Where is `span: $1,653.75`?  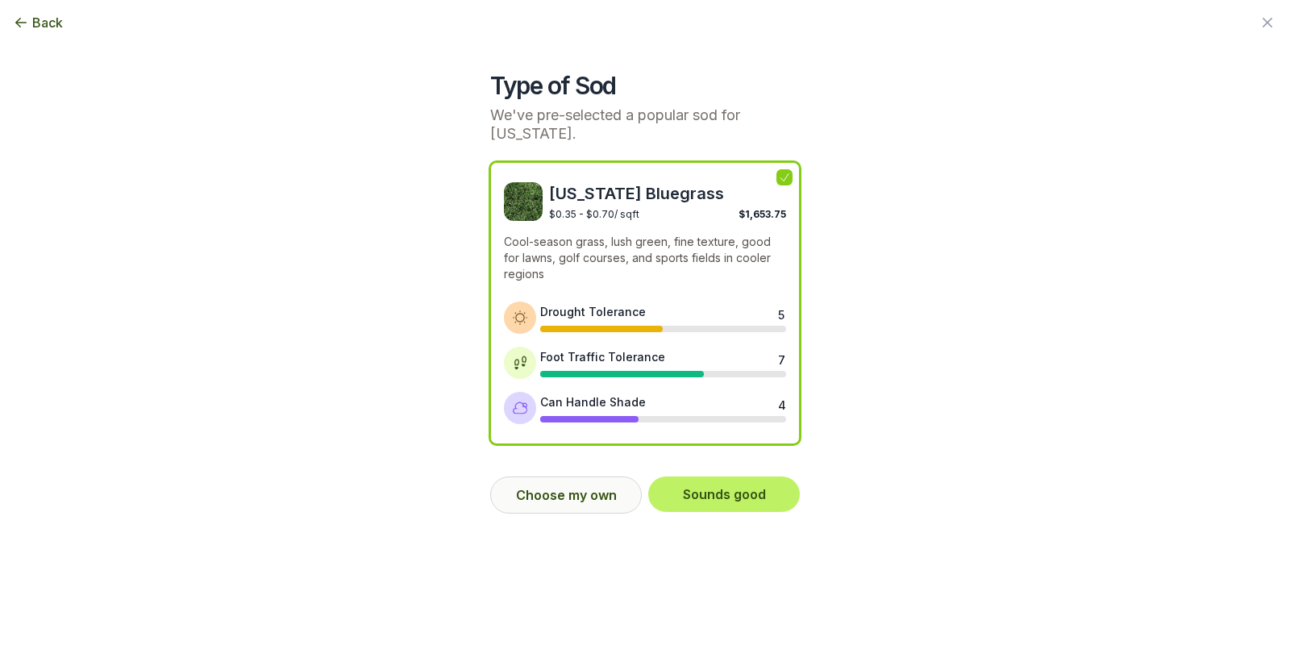
span: $1,653.75 is located at coordinates (762, 214).